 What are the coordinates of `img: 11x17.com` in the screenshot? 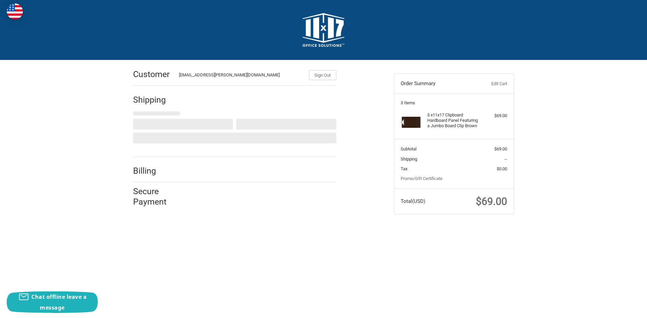 It's located at (324, 30).